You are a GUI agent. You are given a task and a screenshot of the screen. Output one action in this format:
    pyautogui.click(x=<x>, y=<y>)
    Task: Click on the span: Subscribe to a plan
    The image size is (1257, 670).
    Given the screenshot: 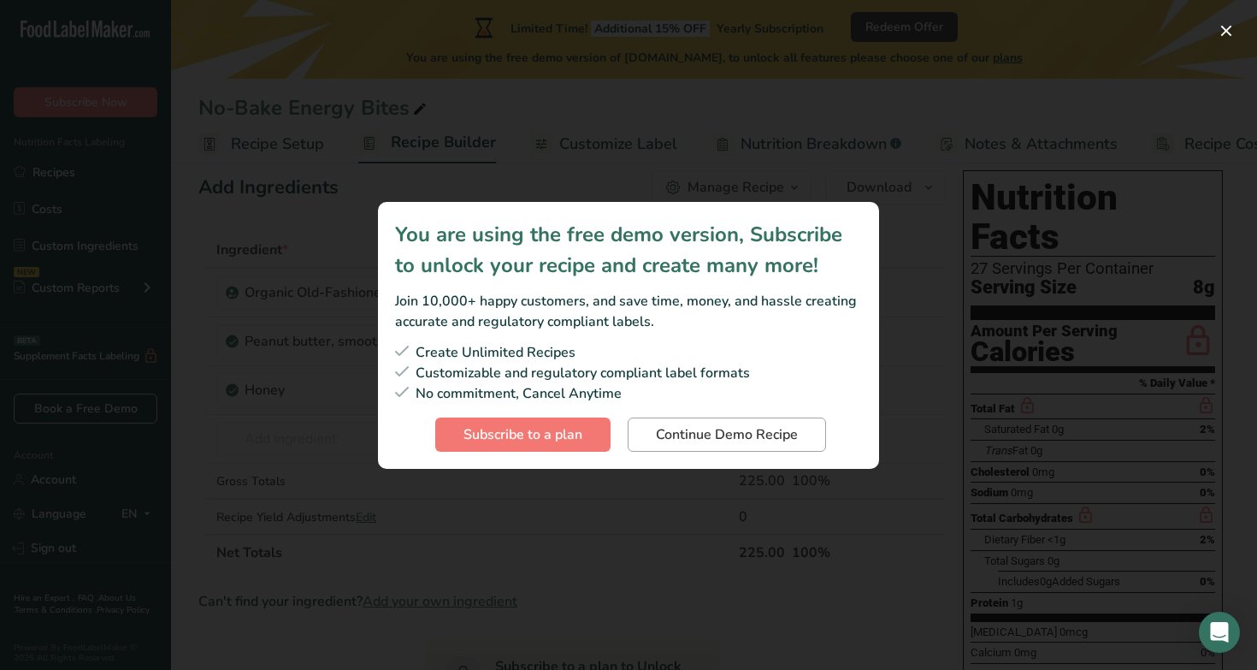 What is the action you would take?
    pyautogui.click(x=523, y=434)
    